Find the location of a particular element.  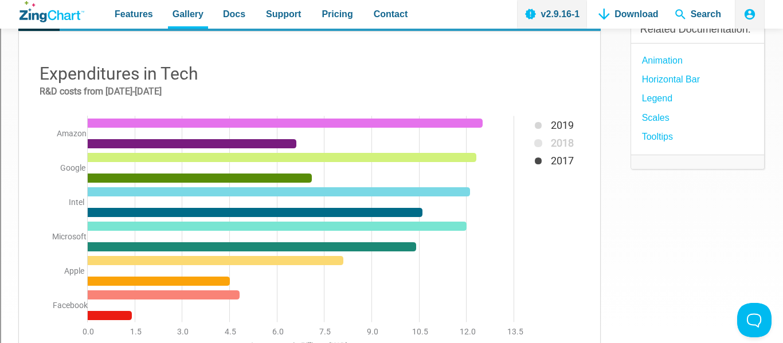

div: Sign out is located at coordinates (391, 84).